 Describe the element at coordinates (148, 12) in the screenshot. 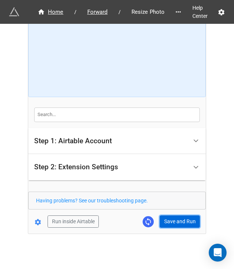

I see `span: Resize Photo` at that location.